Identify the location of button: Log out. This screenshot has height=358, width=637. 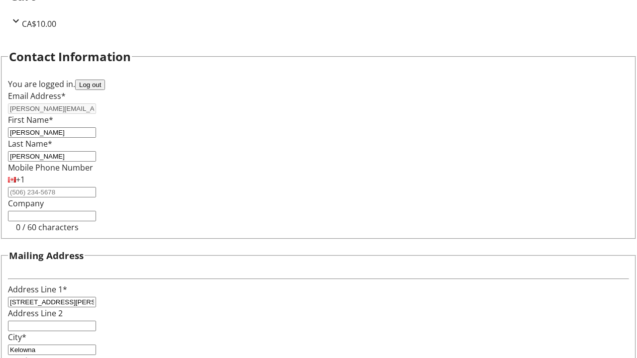
(90, 85).